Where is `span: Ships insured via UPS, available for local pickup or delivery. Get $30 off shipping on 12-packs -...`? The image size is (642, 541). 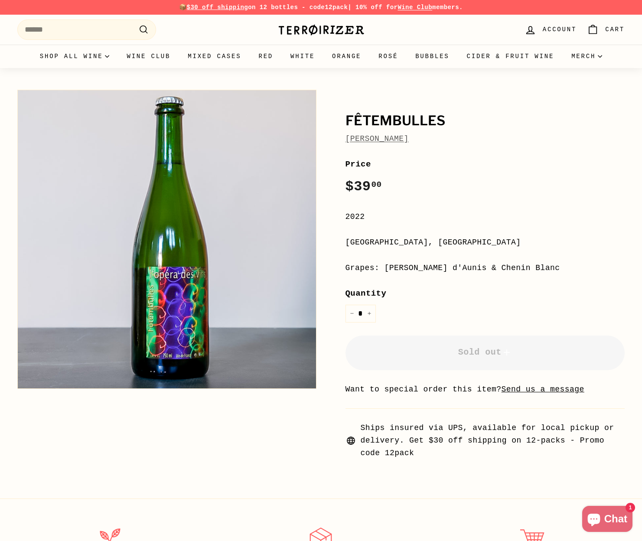
span: Ships insured via UPS, available for local pickup or delivery. Get $30 off shipping on 12-packs -... is located at coordinates (493, 440).